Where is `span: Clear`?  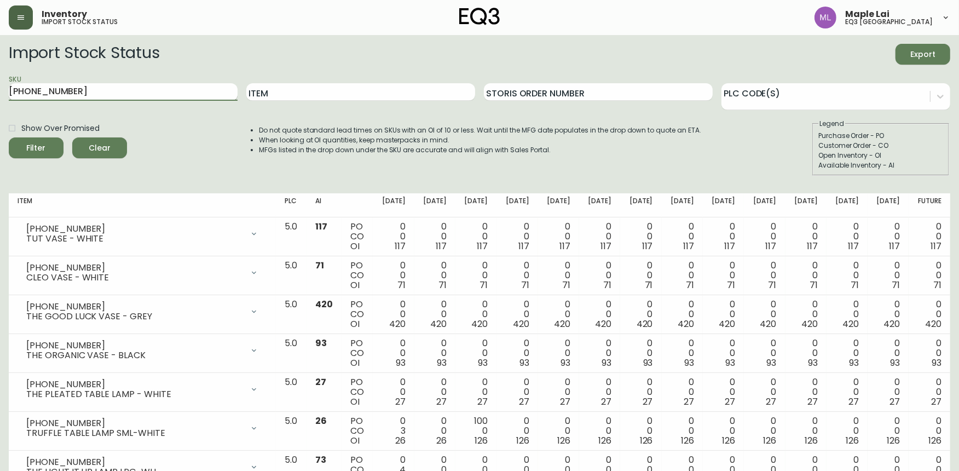 span: Clear is located at coordinates (100, 148).